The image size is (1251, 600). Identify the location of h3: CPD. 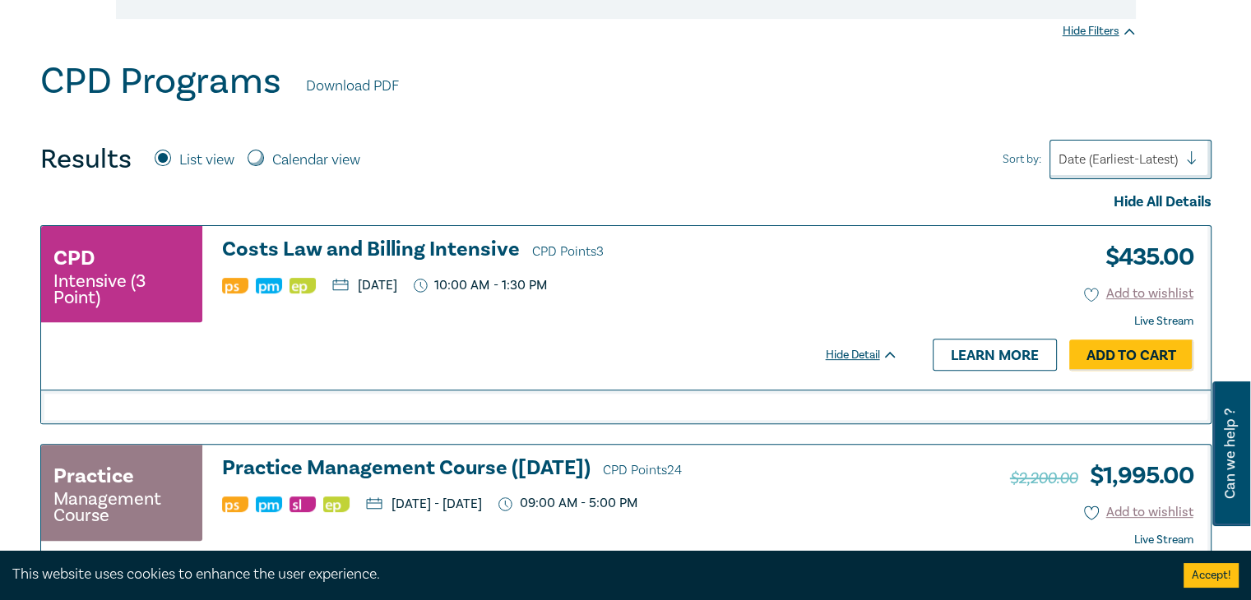
(74, 258).